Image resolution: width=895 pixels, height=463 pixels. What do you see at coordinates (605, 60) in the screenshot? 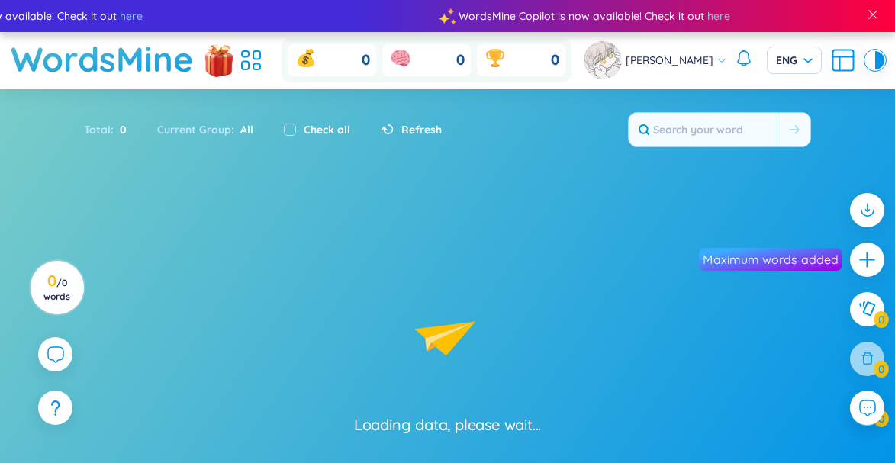
I see `a: avatar` at bounding box center [605, 60].